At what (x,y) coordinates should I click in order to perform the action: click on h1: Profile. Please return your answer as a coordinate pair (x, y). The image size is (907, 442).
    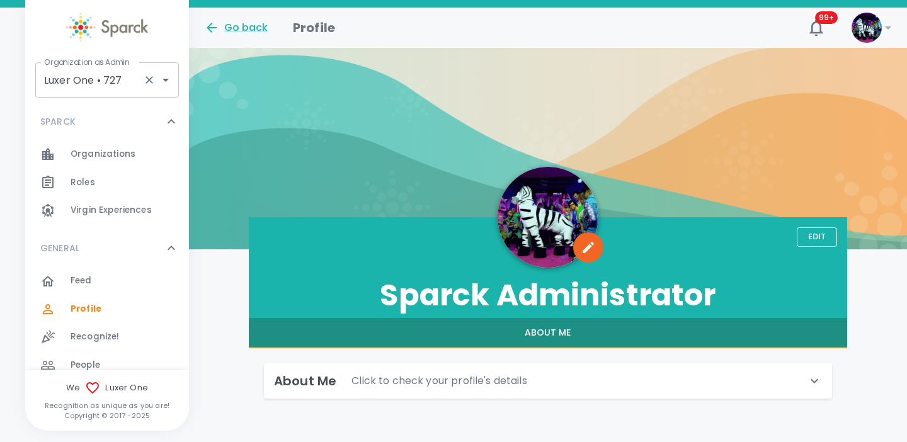
    Looking at the image, I should click on (314, 28).